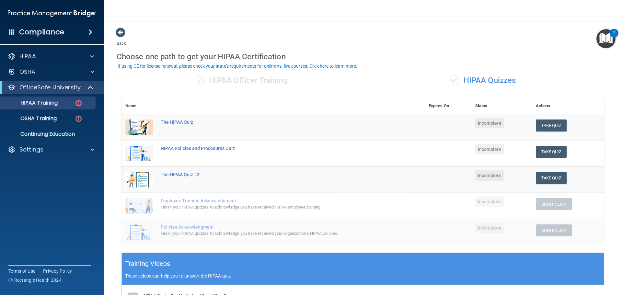  I want to click on div: Employee Training Acknowledgment, so click(276, 201).